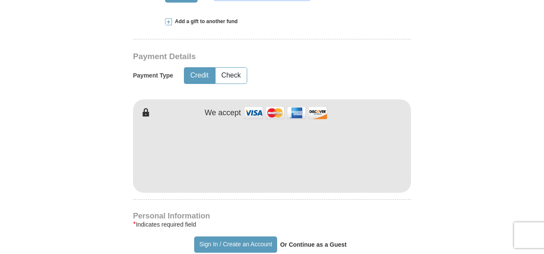 The image size is (544, 254). I want to click on span: Add a gift to another fund, so click(205, 21).